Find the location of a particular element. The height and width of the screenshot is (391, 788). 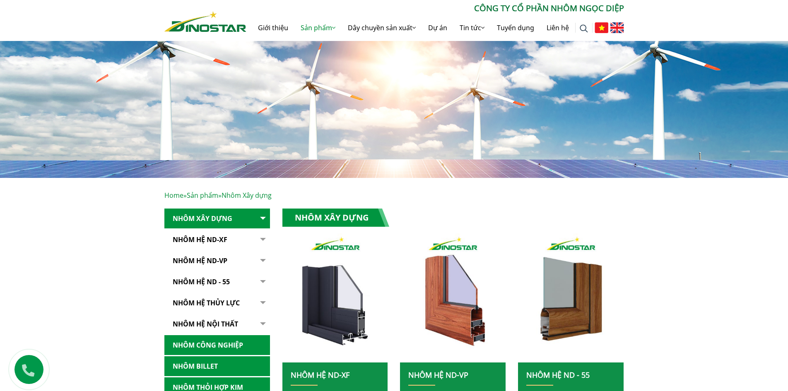

span: Nhôm Xây dựng is located at coordinates (246, 195).